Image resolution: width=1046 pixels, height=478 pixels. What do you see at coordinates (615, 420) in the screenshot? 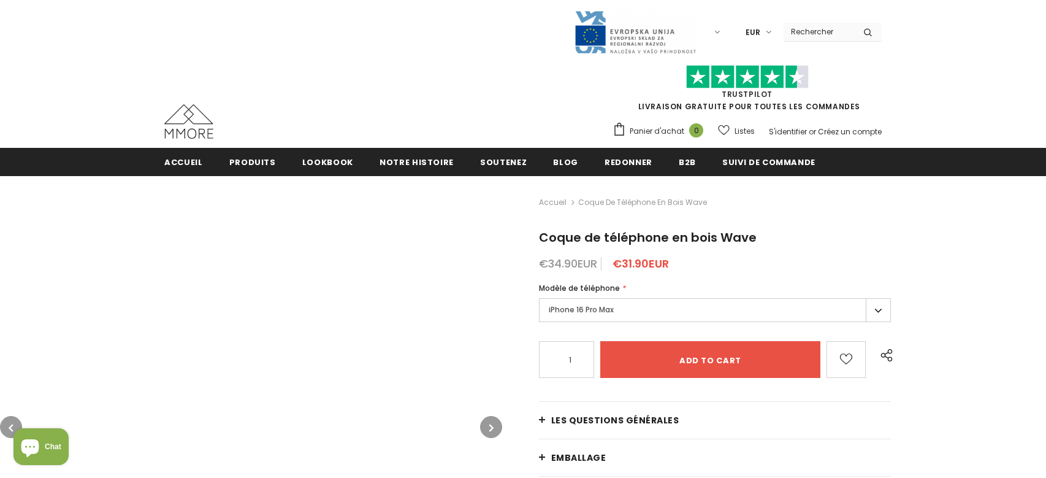
I see `span: Les questions générales` at bounding box center [615, 420].